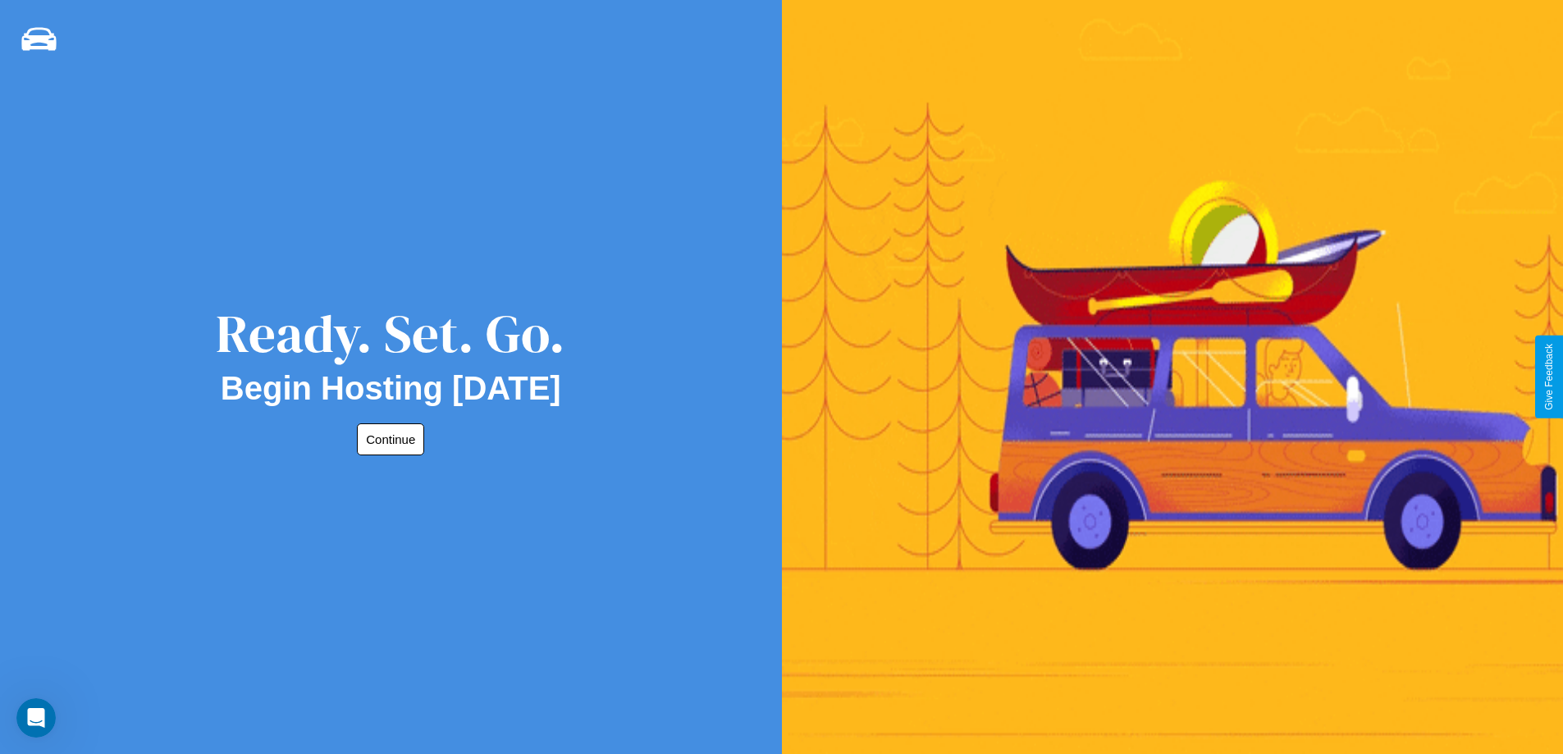  Describe the element at coordinates (391, 439) in the screenshot. I see `button: Continue` at that location.